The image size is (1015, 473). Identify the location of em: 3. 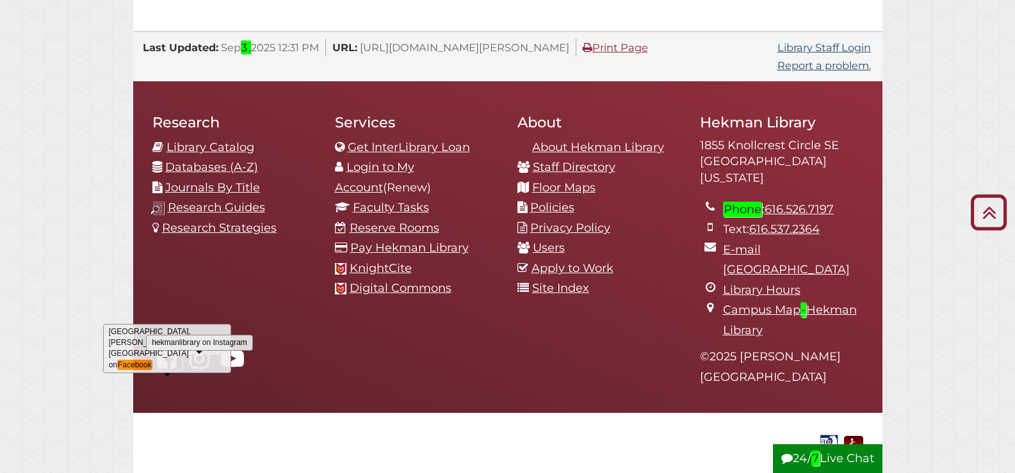
(244, 47).